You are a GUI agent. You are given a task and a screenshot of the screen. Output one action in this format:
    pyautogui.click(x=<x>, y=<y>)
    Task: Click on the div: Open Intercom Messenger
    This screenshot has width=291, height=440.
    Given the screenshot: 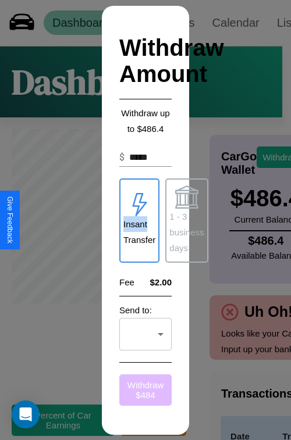 What is the action you would take?
    pyautogui.click(x=26, y=415)
    